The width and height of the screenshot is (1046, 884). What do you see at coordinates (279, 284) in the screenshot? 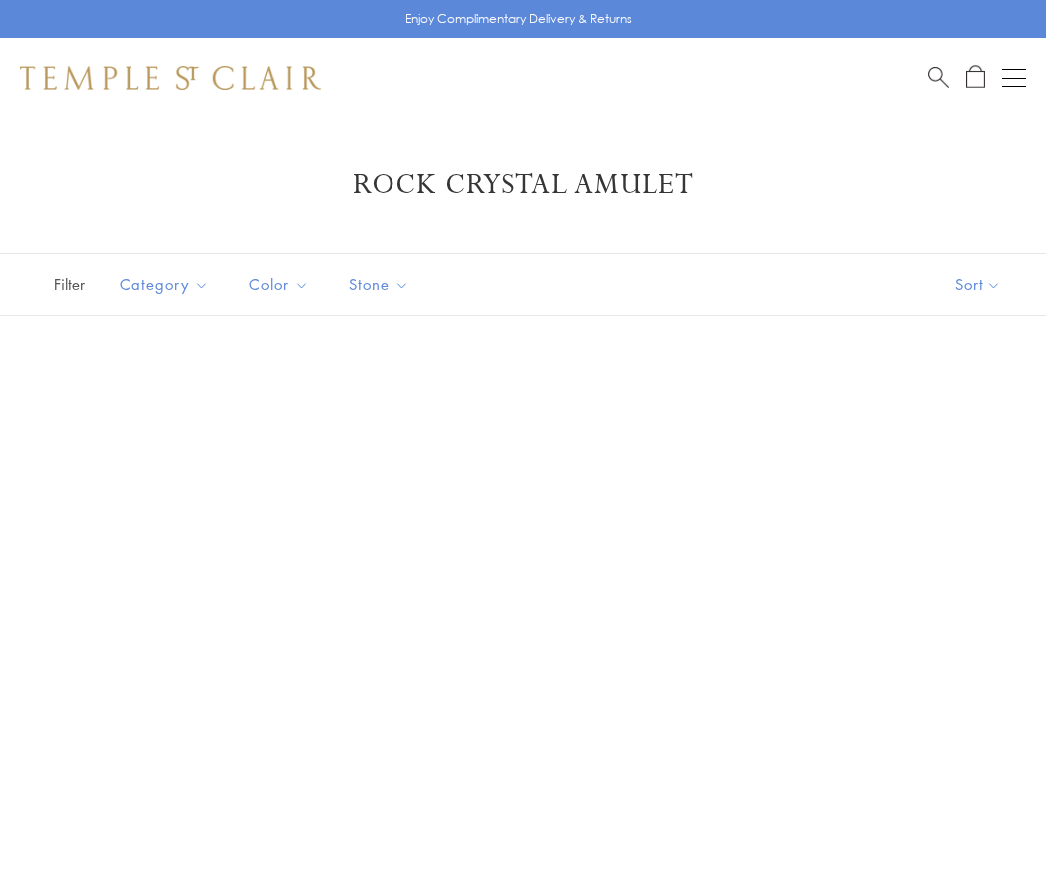
I see `button: Color` at bounding box center [279, 284].